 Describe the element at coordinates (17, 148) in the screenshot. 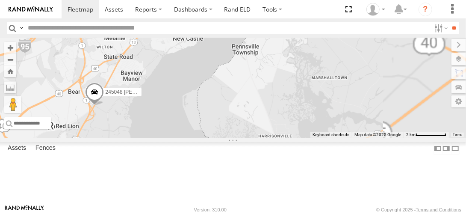

I see `label: Assets` at that location.